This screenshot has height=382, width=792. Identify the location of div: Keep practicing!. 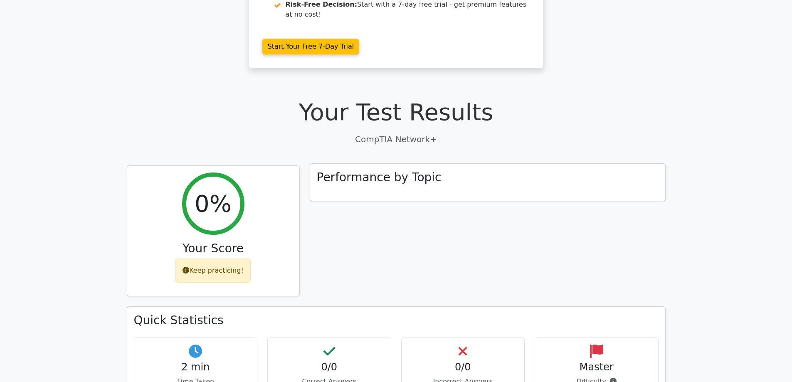
(213, 271).